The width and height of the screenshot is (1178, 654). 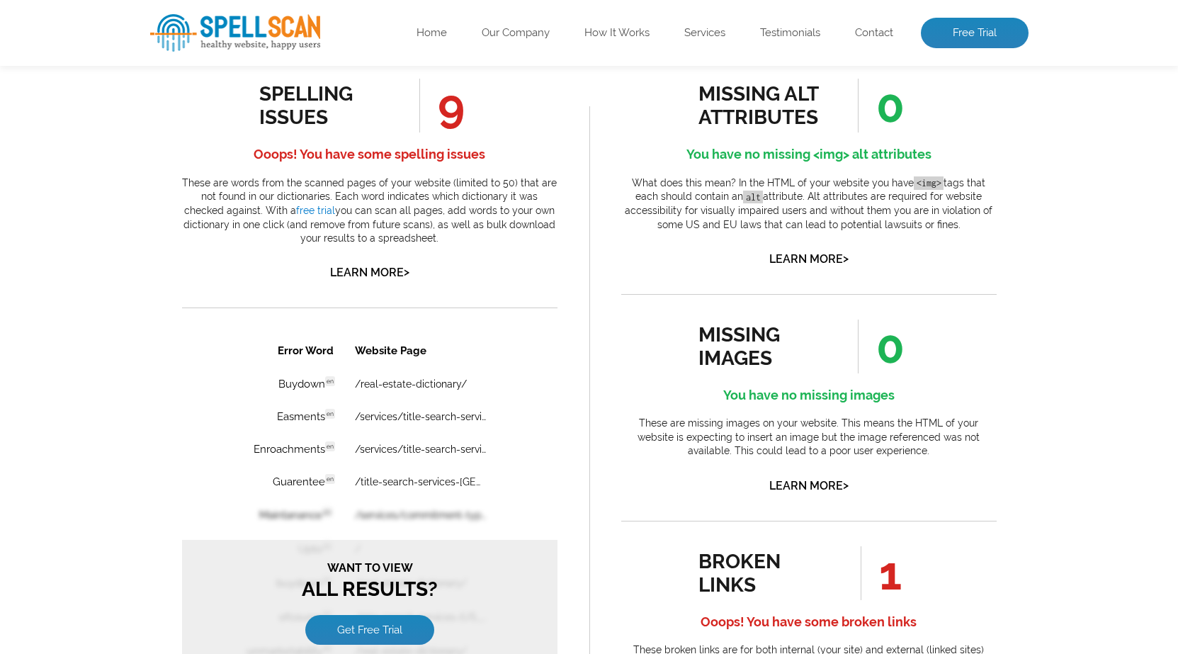 What do you see at coordinates (975, 33) in the screenshot?
I see `a: Free Trial` at bounding box center [975, 33].